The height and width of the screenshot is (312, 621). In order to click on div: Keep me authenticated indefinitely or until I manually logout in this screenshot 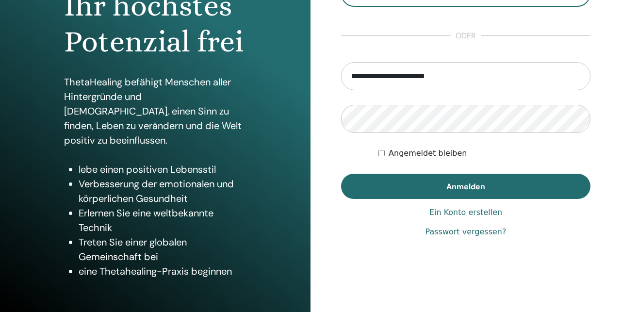, I will do `click(484, 153)`.